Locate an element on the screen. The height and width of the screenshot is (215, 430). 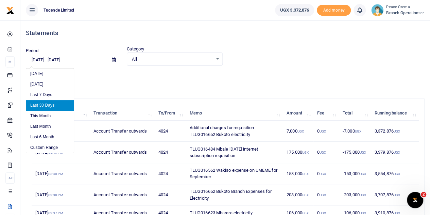
li: Last 30 Days is located at coordinates (50, 105).